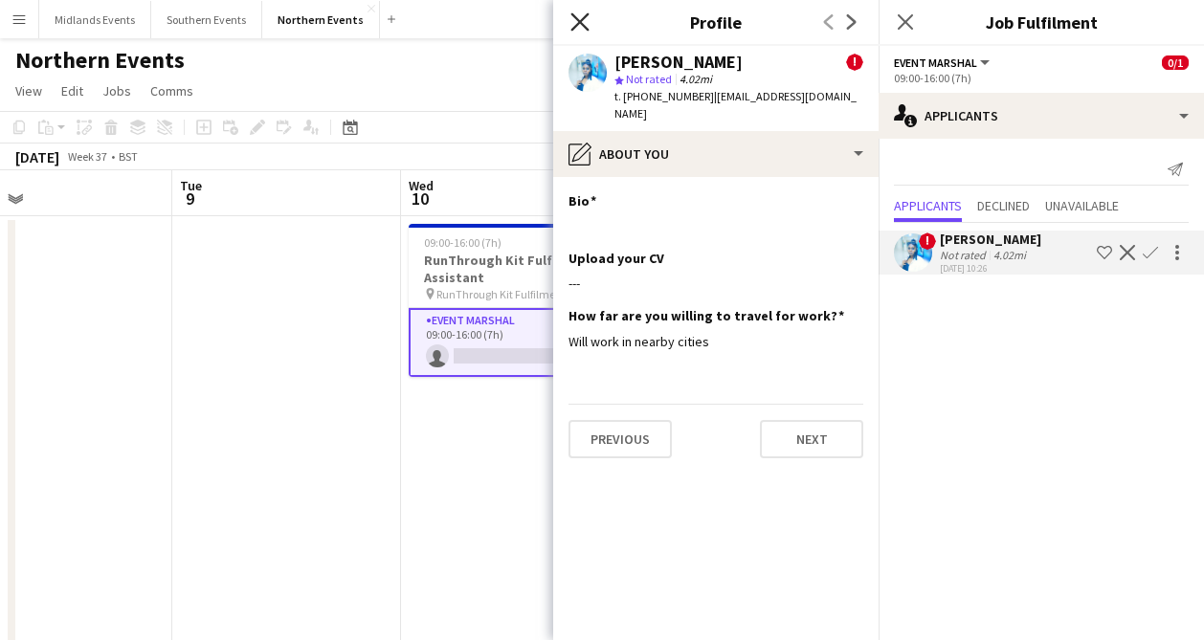  I want to click on a: Comms, so click(171, 91).